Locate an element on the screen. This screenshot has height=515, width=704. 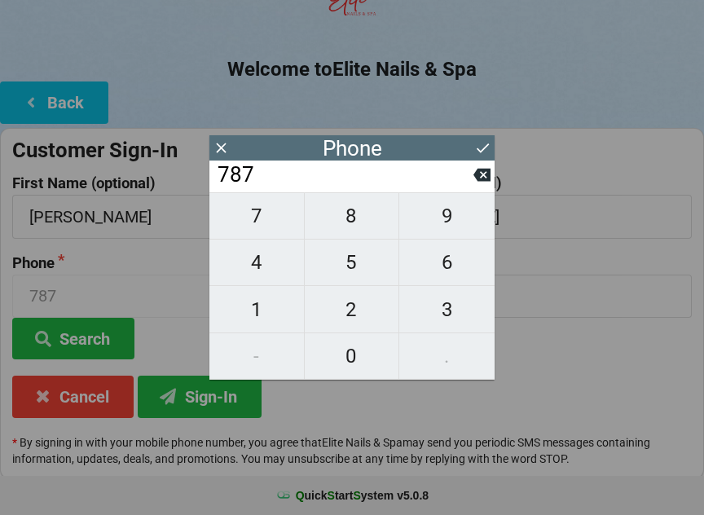
span: 6 is located at coordinates (447, 262).